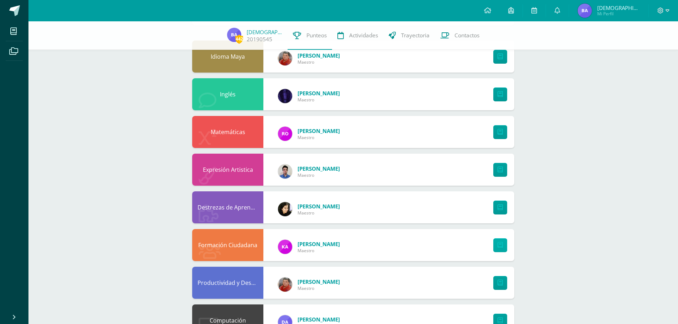 This screenshot has height=324, width=678. I want to click on div: Idioma Maya, so click(228, 57).